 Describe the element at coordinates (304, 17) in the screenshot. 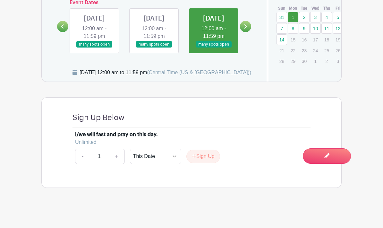

I see `a: 2` at that location.